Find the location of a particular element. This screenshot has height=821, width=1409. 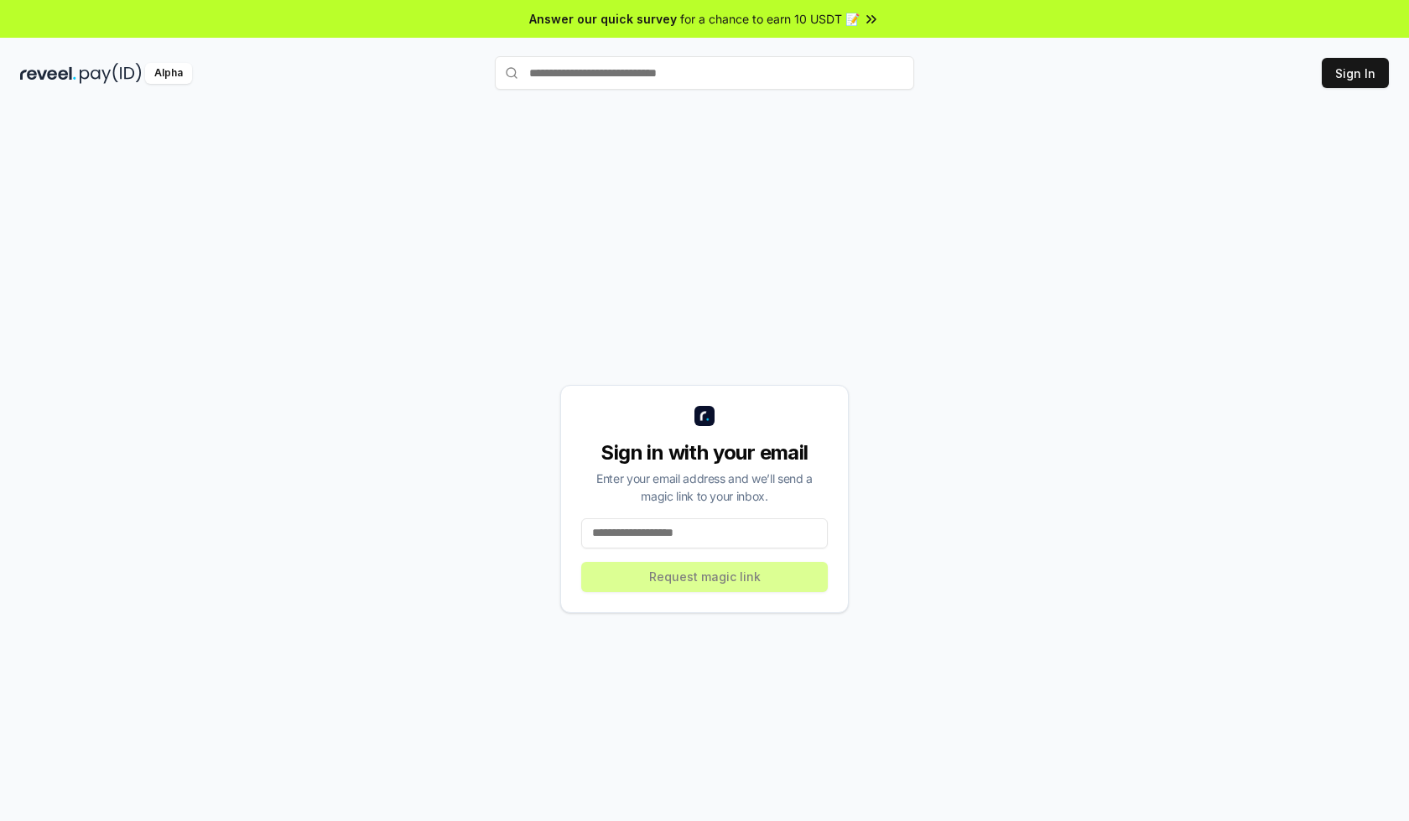

span: for a chance to earn 10 USDT 📝 is located at coordinates (770, 18).